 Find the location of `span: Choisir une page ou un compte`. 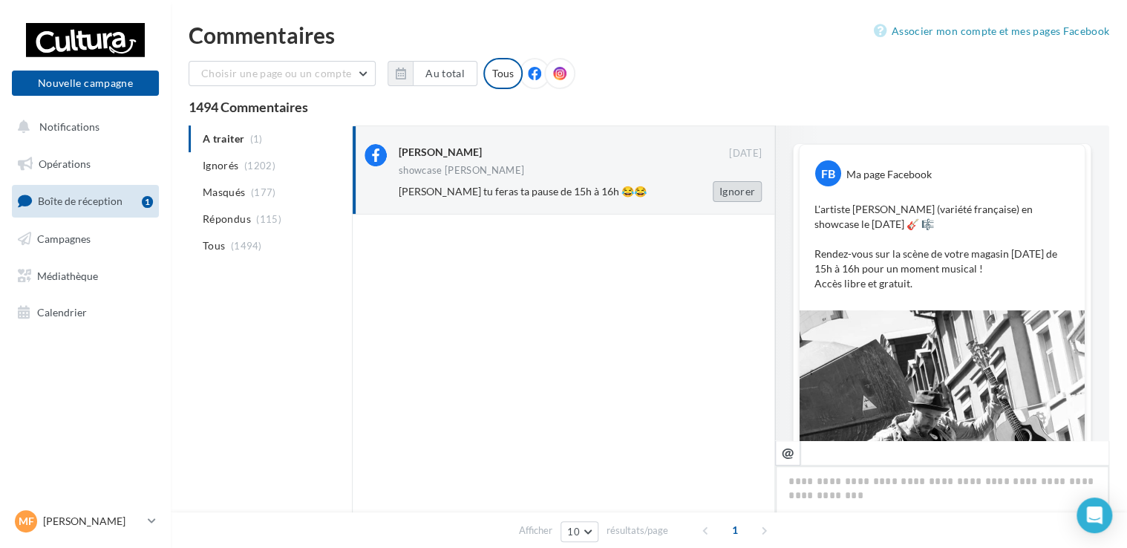

span: Choisir une page ou un compte is located at coordinates (276, 73).